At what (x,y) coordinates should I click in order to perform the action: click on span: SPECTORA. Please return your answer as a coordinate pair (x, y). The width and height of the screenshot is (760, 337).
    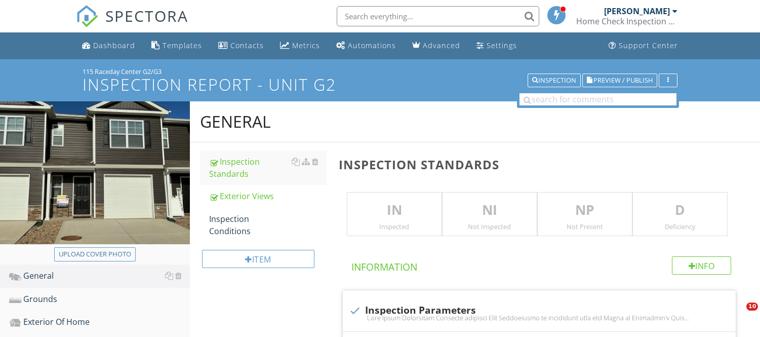
    Looking at the image, I should click on (147, 16).